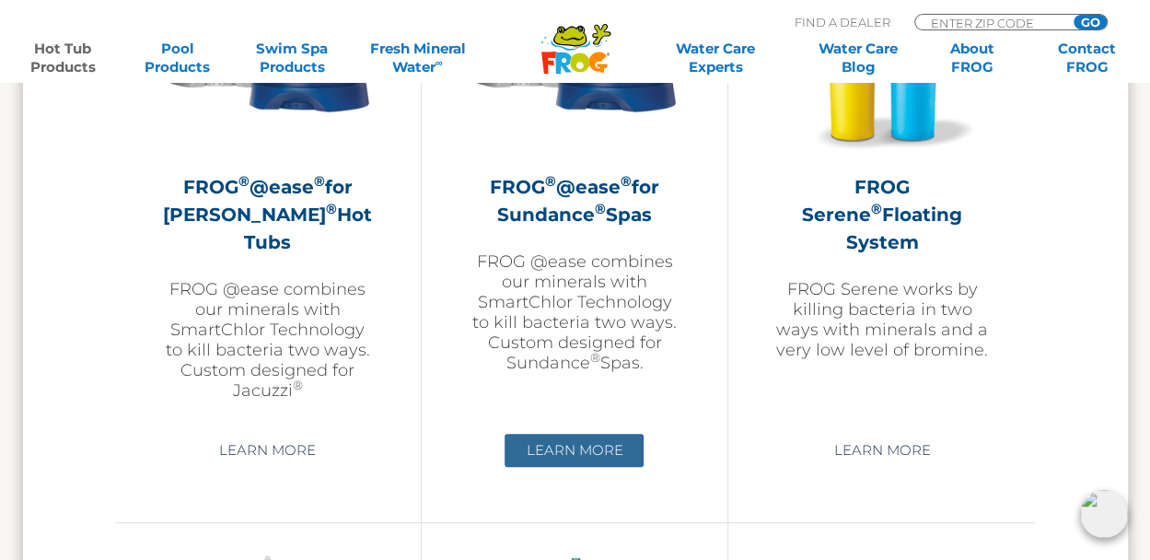  What do you see at coordinates (881, 319) in the screenshot?
I see `p: FROG Serene works by killing bacteria in two ways with minerals and a very low level of bromine.` at bounding box center [881, 319].